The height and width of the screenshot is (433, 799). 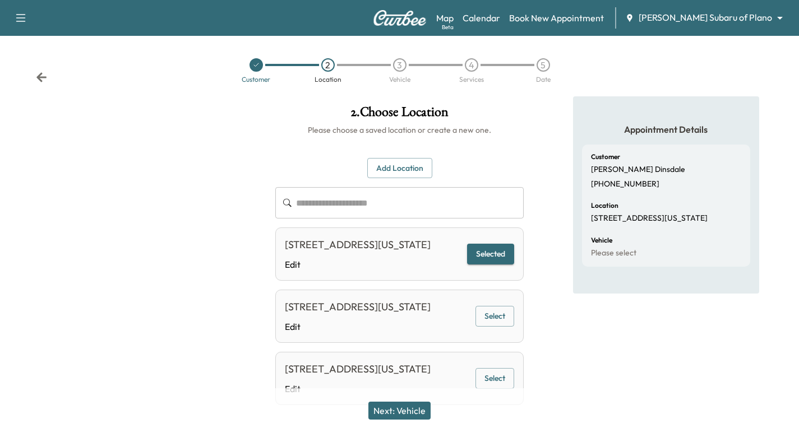 I want to click on h6: Please choose a saved location or create a new one., so click(x=399, y=130).